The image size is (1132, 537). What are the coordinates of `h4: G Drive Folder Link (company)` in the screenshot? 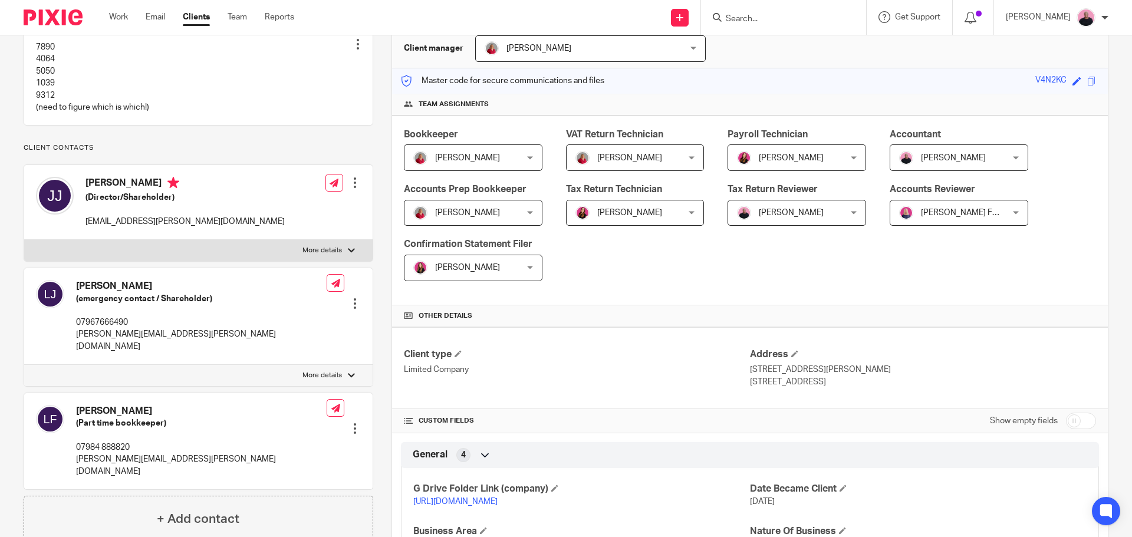 It's located at (581, 489).